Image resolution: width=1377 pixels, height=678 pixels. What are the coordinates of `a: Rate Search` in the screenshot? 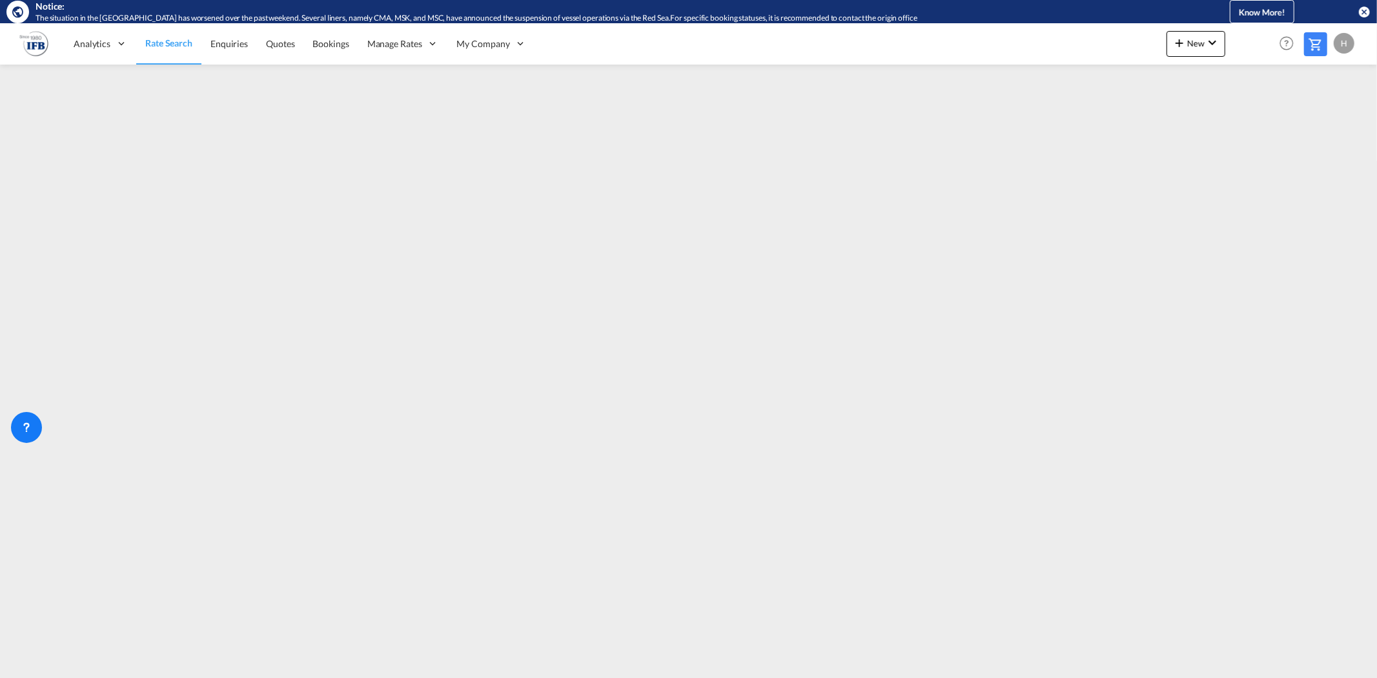 It's located at (168, 43).